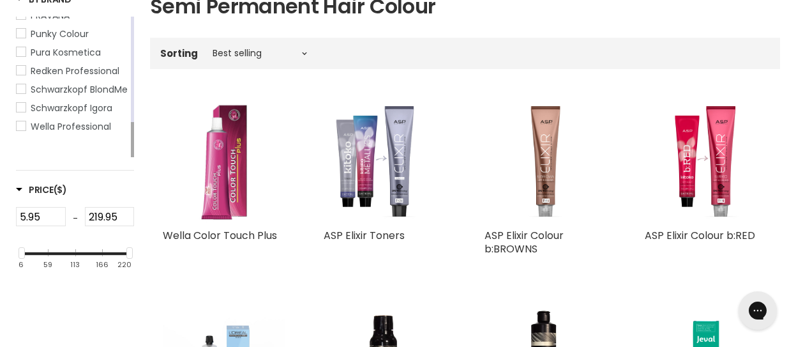 The width and height of the screenshot is (796, 347). Describe the element at coordinates (75, 265) in the screenshot. I see `div: 113` at that location.